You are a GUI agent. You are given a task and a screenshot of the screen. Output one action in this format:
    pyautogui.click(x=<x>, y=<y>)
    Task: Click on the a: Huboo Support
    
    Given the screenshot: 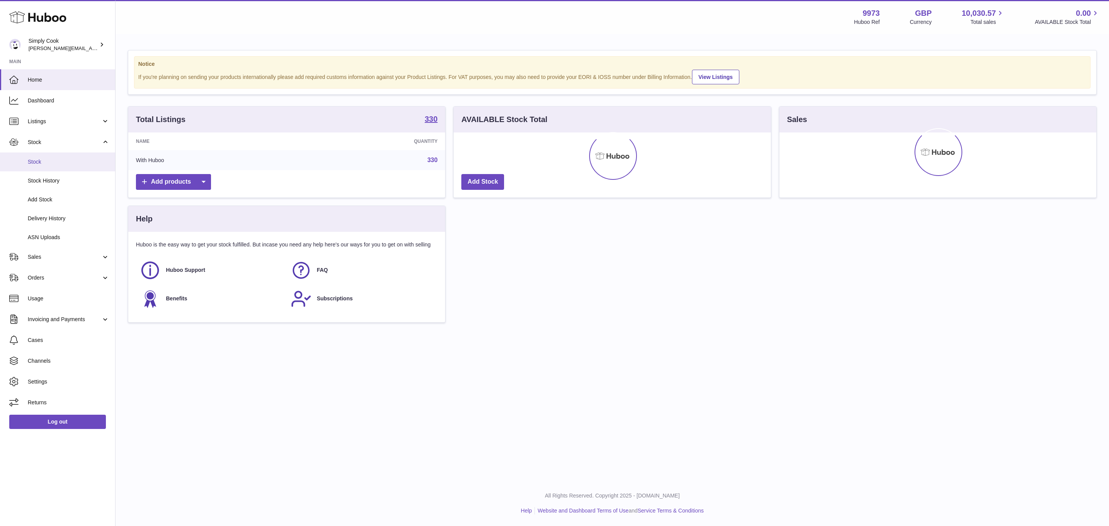 What is the action you would take?
    pyautogui.click(x=211, y=270)
    